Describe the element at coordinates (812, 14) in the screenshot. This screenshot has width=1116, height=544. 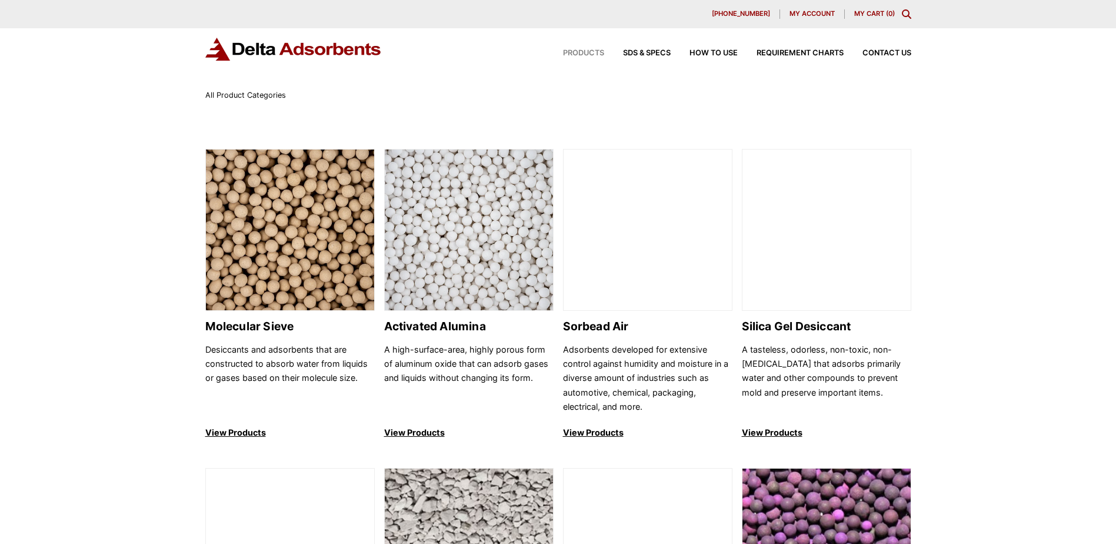
I see `span: My account` at that location.